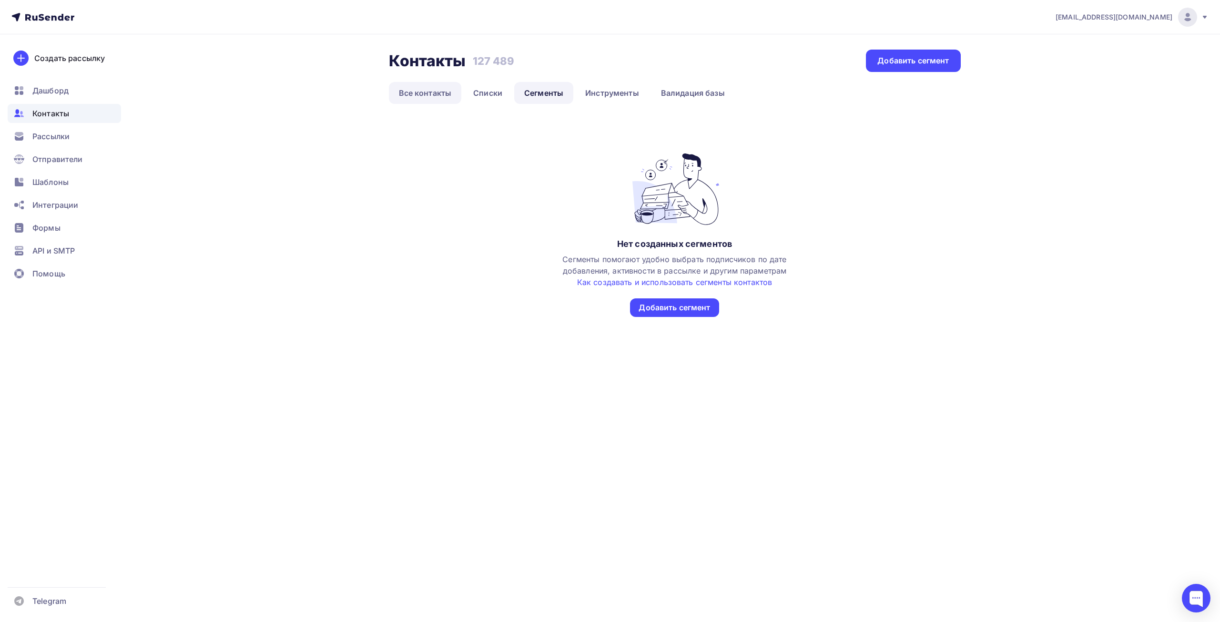 The image size is (1220, 622). Describe the element at coordinates (70, 58) in the screenshot. I see `div: Создать рассылку` at that location.